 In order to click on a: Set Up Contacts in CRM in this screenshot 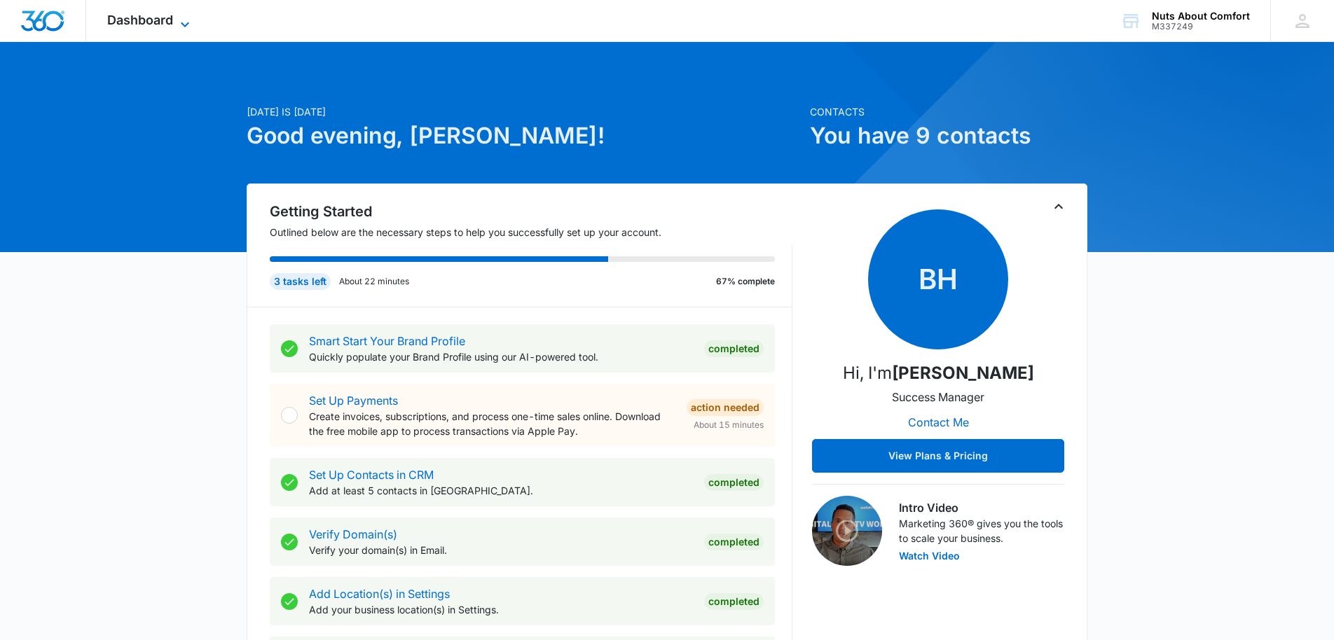, I will do `click(371, 475)`.